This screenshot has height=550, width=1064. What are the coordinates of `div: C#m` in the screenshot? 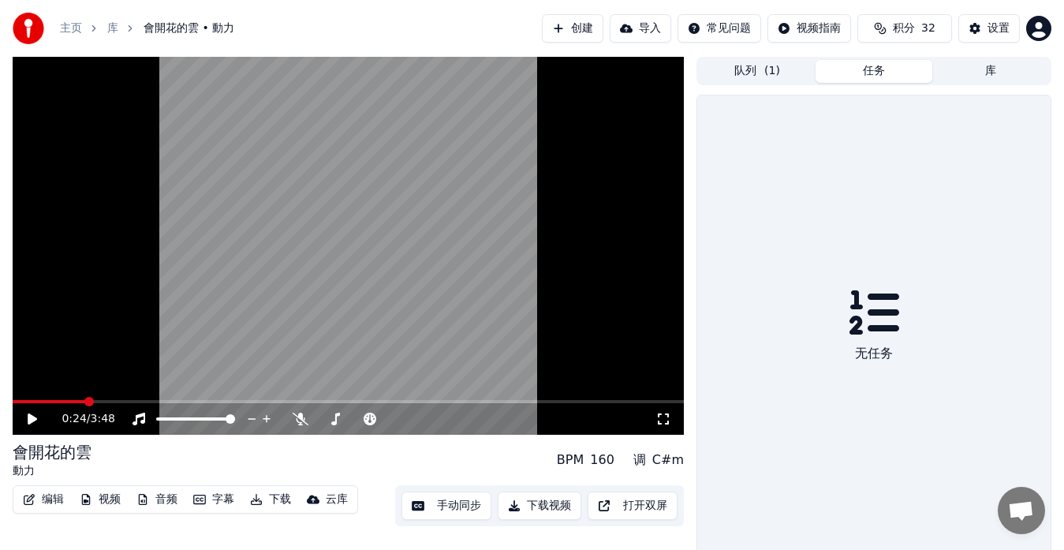 It's located at (668, 460).